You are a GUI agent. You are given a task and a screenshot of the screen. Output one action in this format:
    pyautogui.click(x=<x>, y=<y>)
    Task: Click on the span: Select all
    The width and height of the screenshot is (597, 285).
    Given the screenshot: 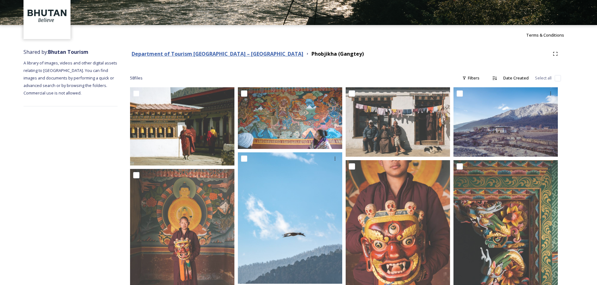 What is the action you would take?
    pyautogui.click(x=543, y=78)
    